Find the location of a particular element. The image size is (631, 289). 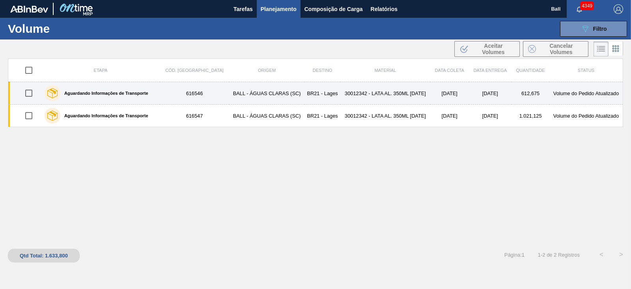

a: Aguardando Informações de Transporte616547BALL - ÁGUAS CLARAS (SC)BR21 - Lages30012342 - LATA AL.... is located at coordinates (316, 116).